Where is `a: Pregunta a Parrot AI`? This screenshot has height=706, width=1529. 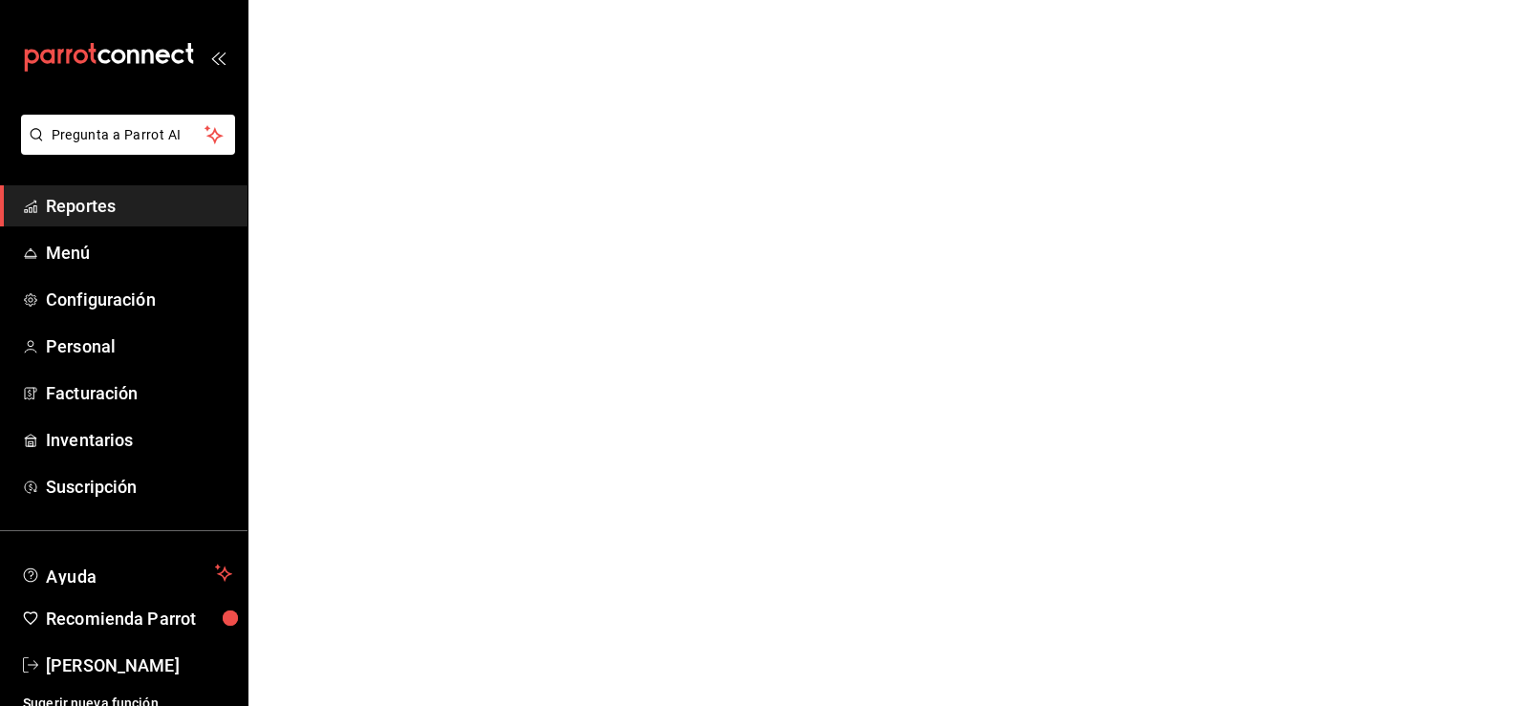 a: Pregunta a Parrot AI is located at coordinates (124, 148).